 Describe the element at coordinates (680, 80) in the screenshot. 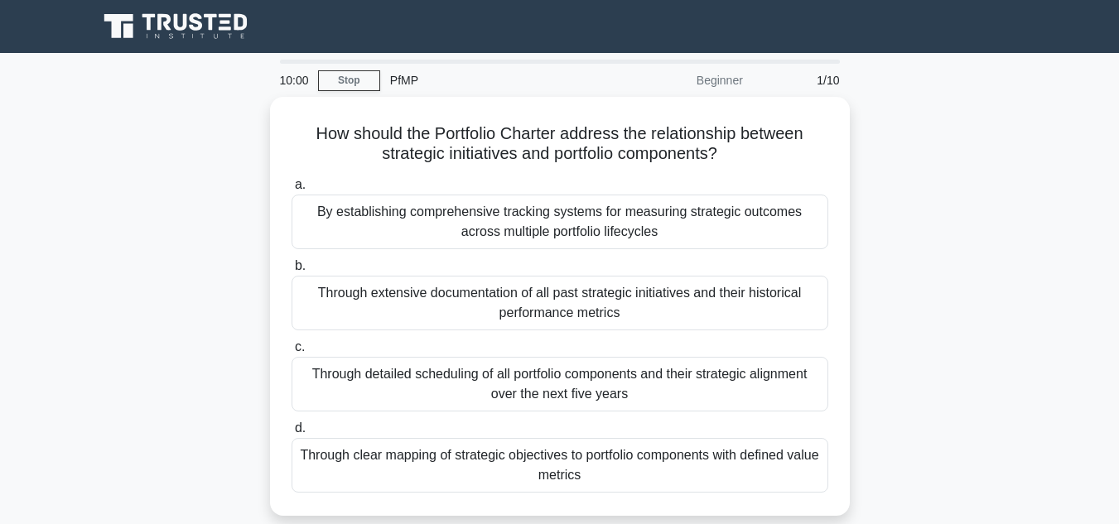

I see `div: Beginner` at that location.